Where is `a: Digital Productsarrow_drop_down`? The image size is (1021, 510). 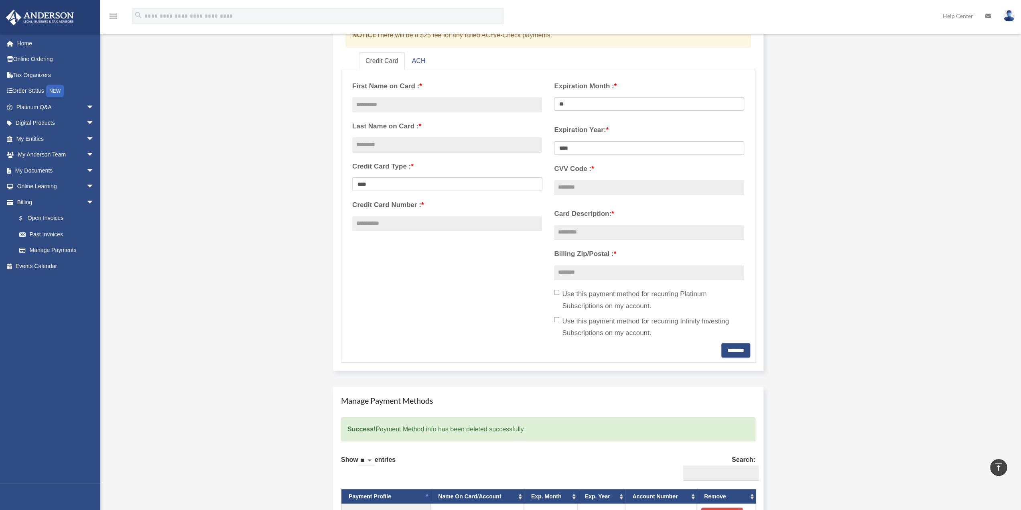 a: Digital Productsarrow_drop_down is located at coordinates (56, 123).